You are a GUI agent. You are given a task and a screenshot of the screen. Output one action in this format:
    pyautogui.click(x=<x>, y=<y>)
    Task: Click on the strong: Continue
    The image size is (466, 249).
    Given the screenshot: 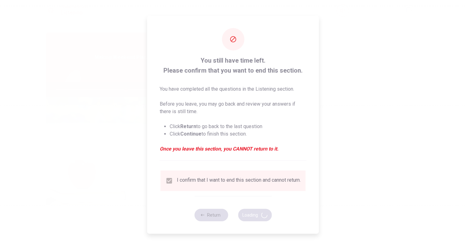 What is the action you would take?
    pyautogui.click(x=191, y=134)
    